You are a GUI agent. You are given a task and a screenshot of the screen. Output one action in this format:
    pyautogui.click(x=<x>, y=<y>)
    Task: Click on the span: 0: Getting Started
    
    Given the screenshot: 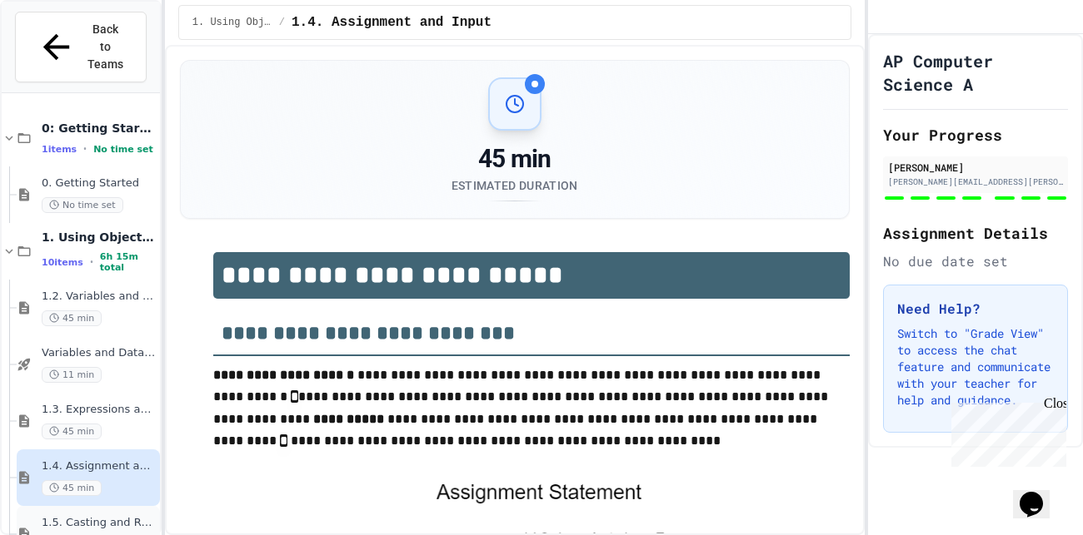 What is the action you would take?
    pyautogui.click(x=99, y=128)
    